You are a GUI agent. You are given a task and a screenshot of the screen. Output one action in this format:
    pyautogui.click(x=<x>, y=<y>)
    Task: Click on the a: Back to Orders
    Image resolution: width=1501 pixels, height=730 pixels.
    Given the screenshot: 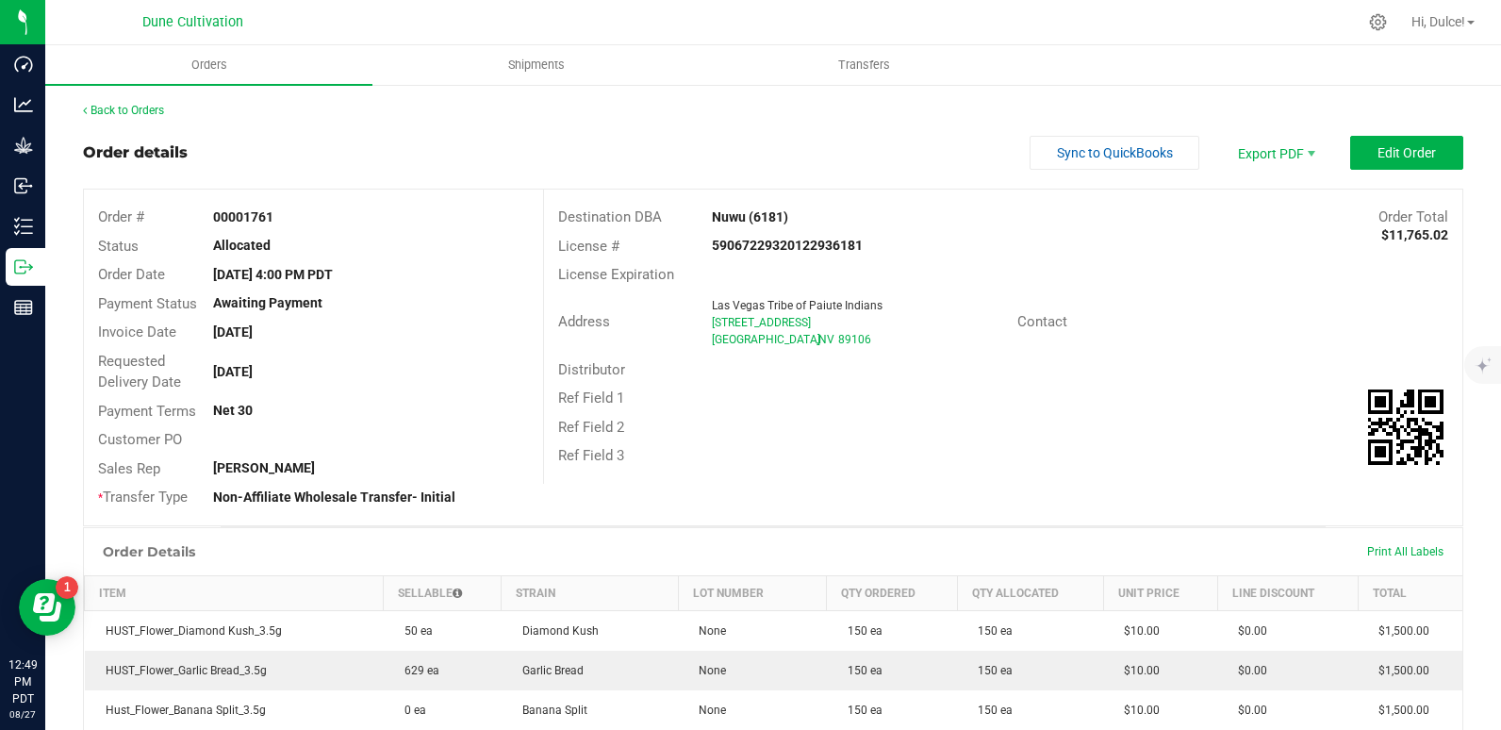 What is the action you would take?
    pyautogui.click(x=123, y=110)
    